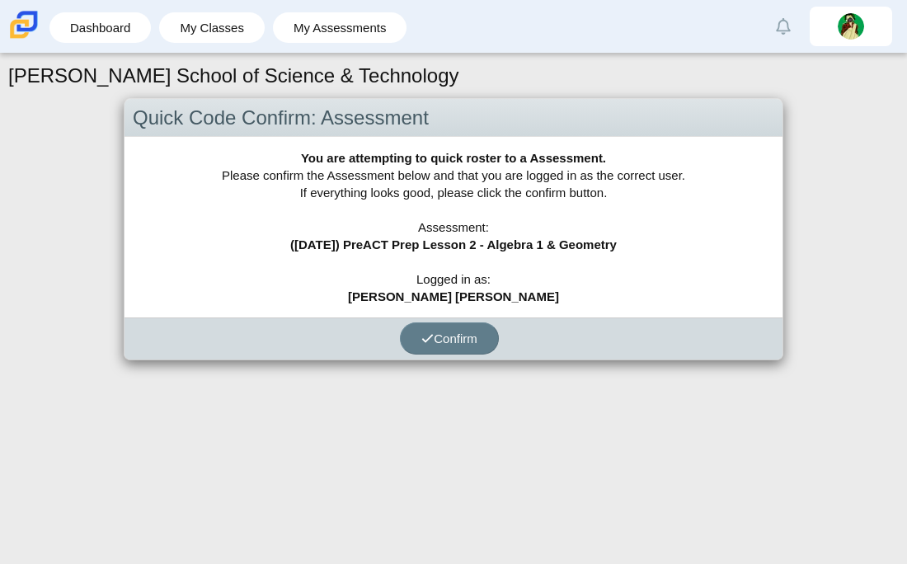 Image resolution: width=907 pixels, height=564 pixels. Describe the element at coordinates (340, 27) in the screenshot. I see `a: My Assessments` at that location.